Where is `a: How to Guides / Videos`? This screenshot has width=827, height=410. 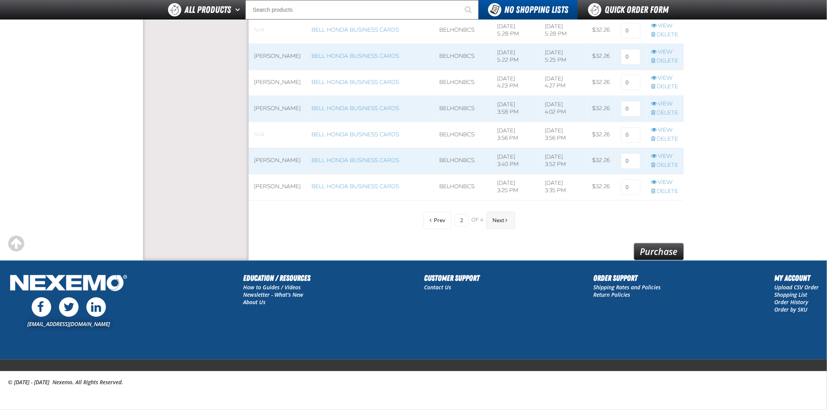
a: How to Guides / Videos is located at coordinates (272, 288).